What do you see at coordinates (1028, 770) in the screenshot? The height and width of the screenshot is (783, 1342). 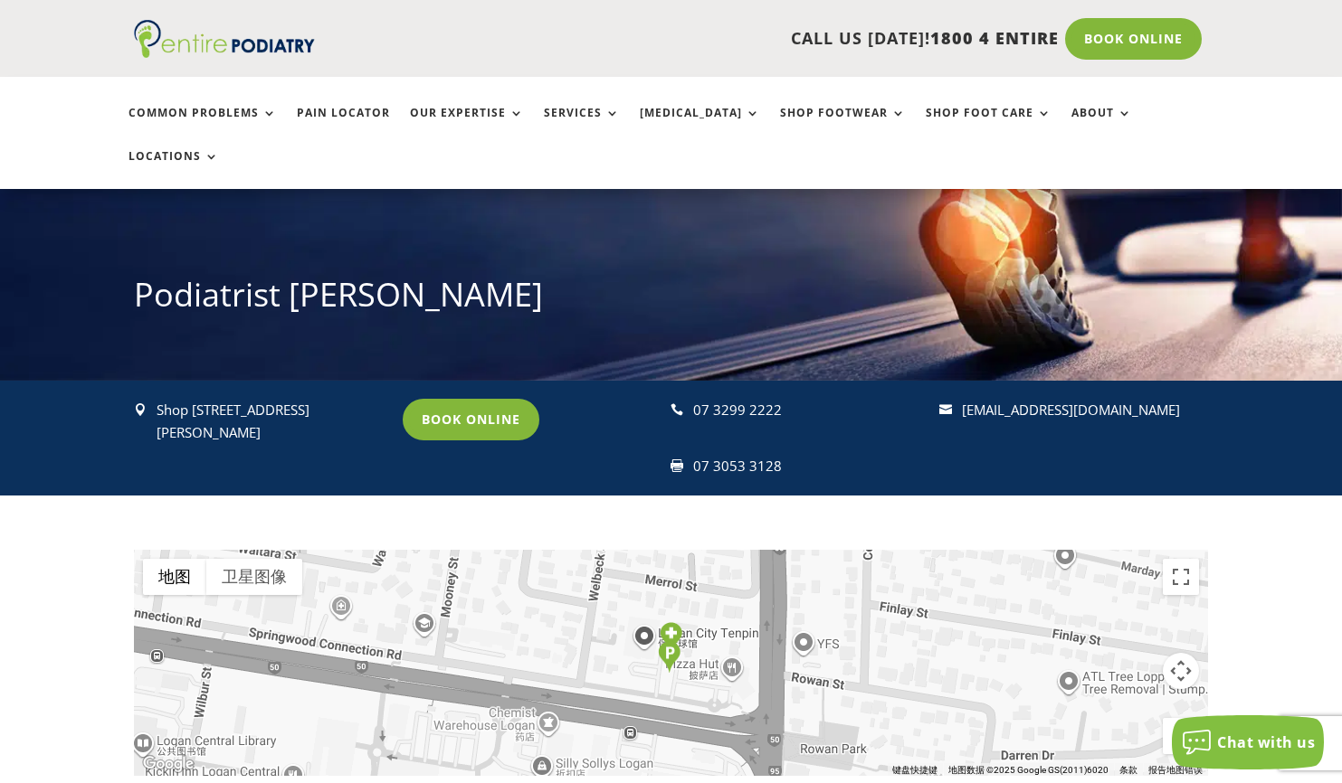 I see `span: 地图数据 ©2025 Google GS(2011)6020` at bounding box center [1028, 770].